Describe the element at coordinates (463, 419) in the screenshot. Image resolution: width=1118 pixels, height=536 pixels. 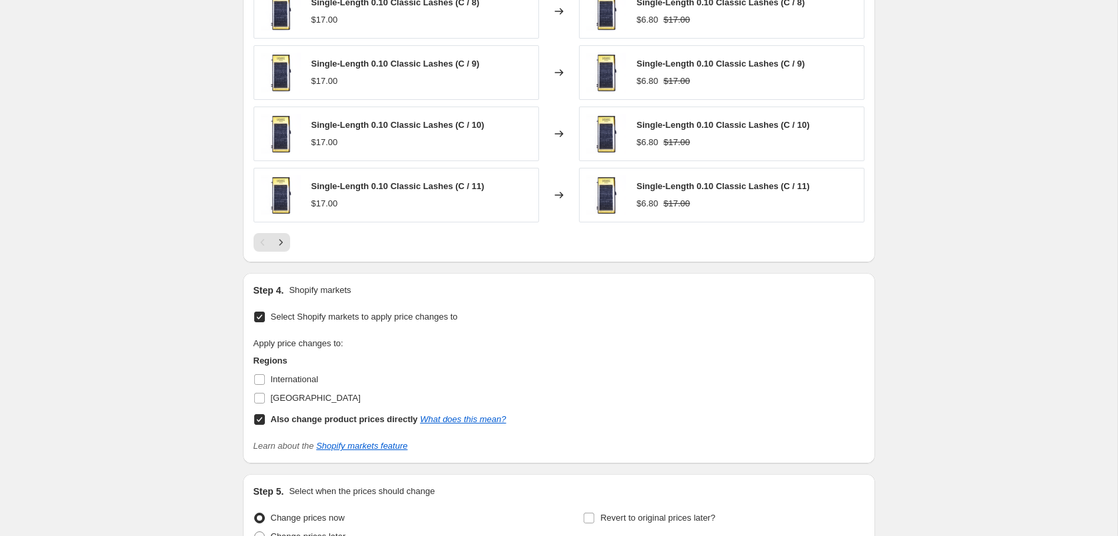
I see `a: What does this mean?` at that location.